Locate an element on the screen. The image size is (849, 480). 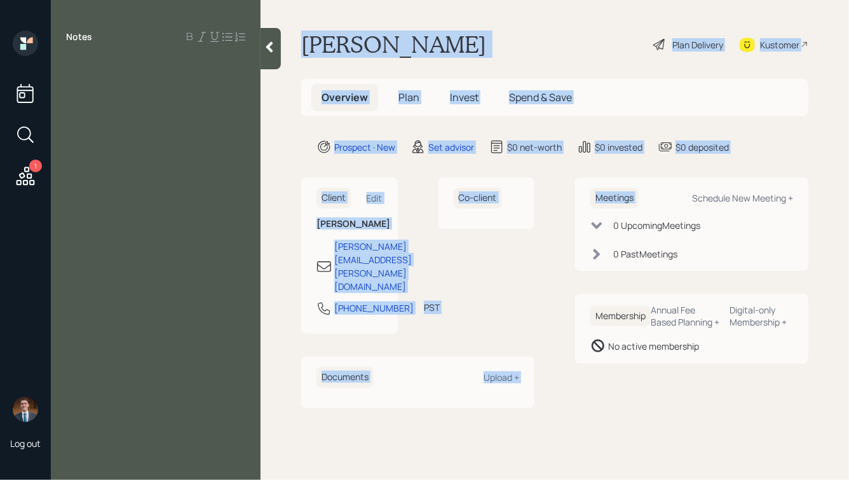
div: Kustomer is located at coordinates (780, 45).